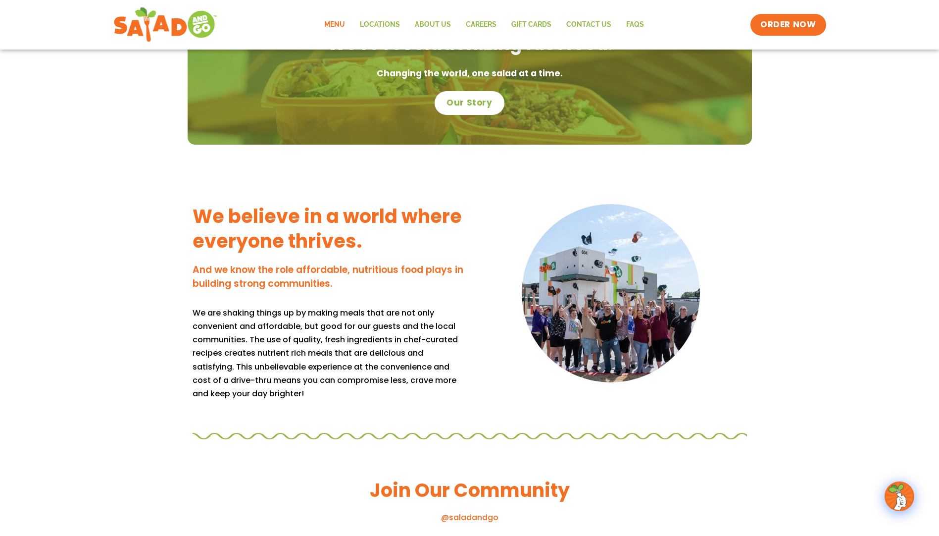 This screenshot has height=536, width=939. What do you see at coordinates (484, 25) in the screenshot?
I see `nav: Menu` at bounding box center [484, 25].